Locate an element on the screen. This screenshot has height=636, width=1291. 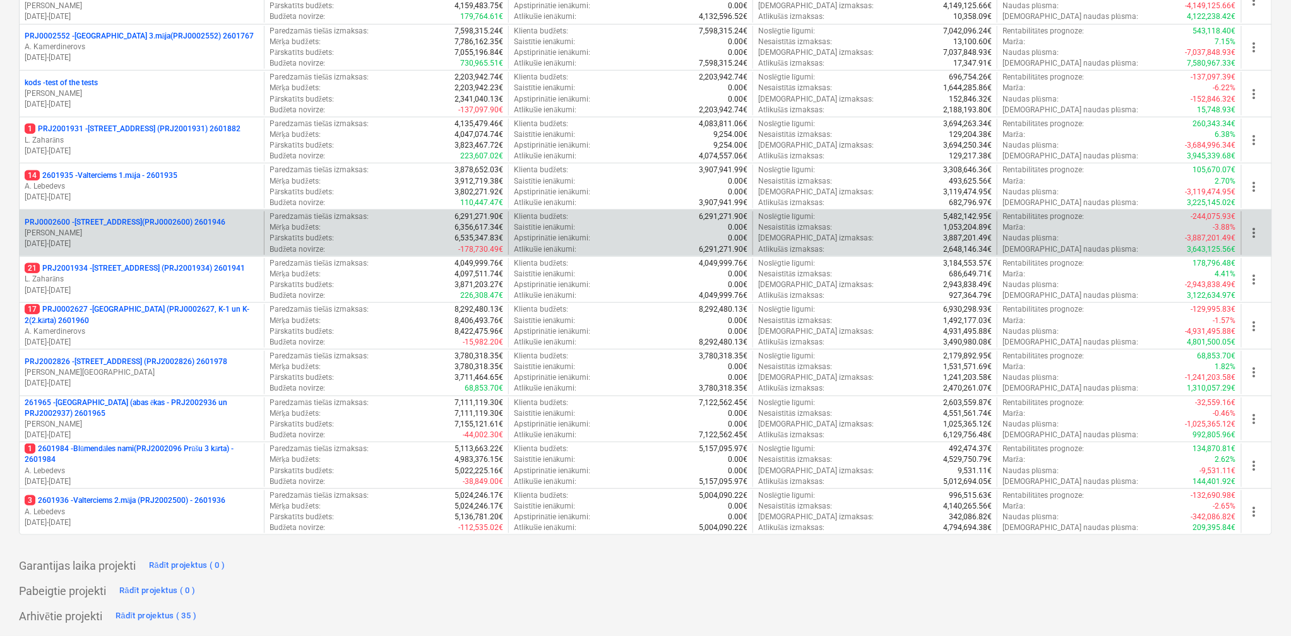
p: L. Zaharāns is located at coordinates (141, 279).